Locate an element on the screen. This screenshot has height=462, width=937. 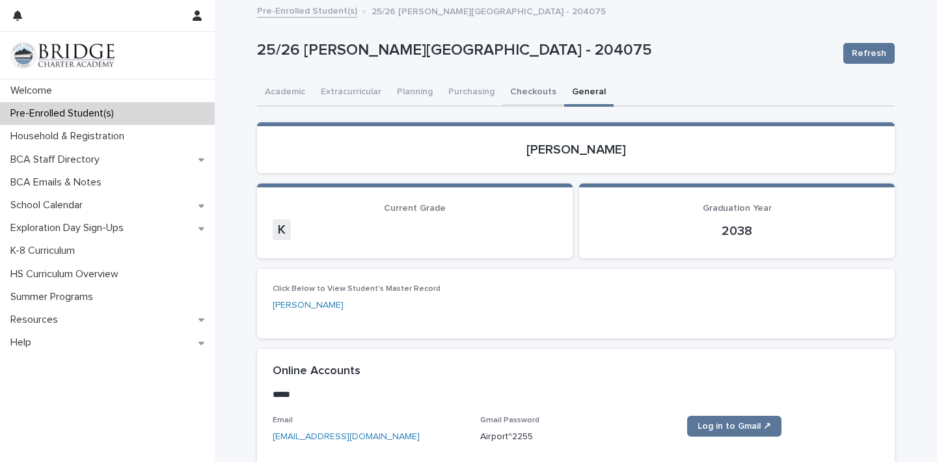
span: Refresh is located at coordinates (868, 53).